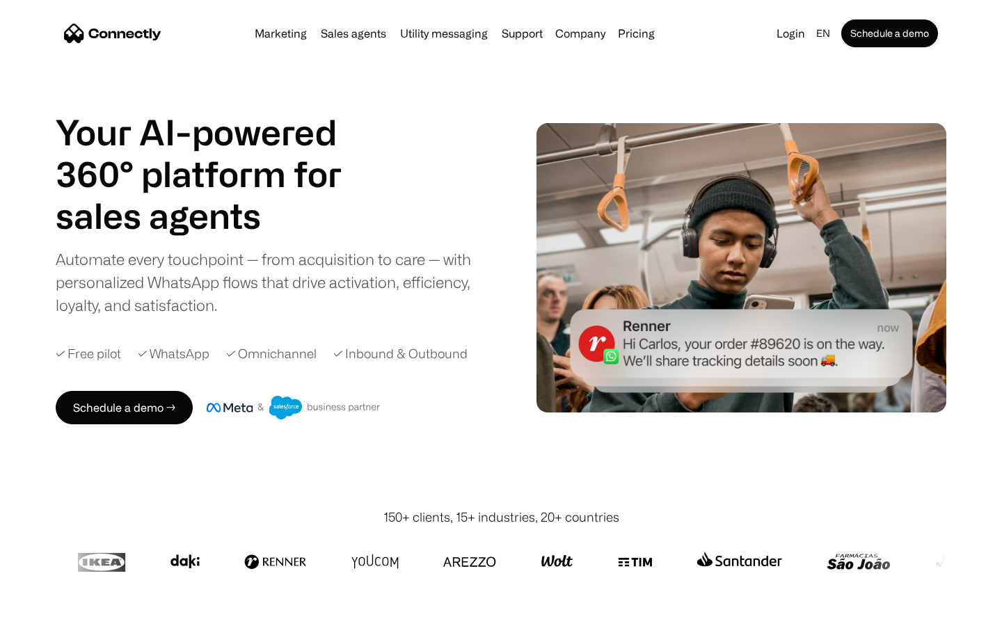  What do you see at coordinates (890, 33) in the screenshot?
I see `a: Schedule a demo` at bounding box center [890, 33].